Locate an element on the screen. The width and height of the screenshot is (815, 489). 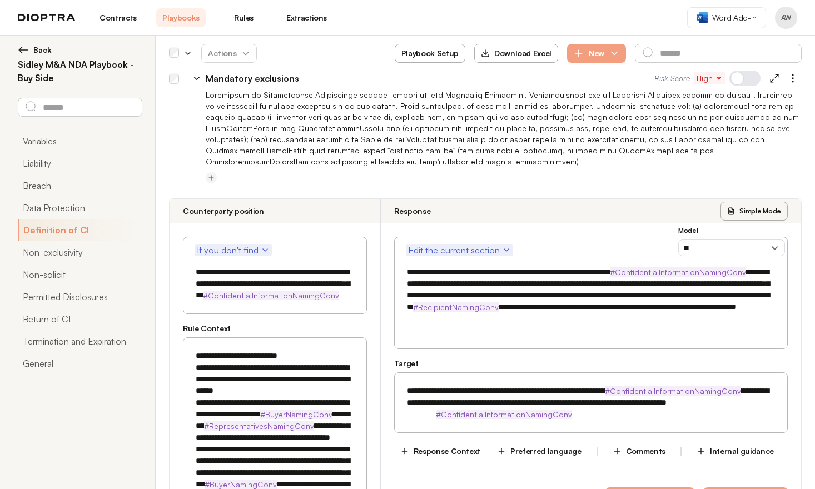
button: If you don't find is located at coordinates (233, 250).